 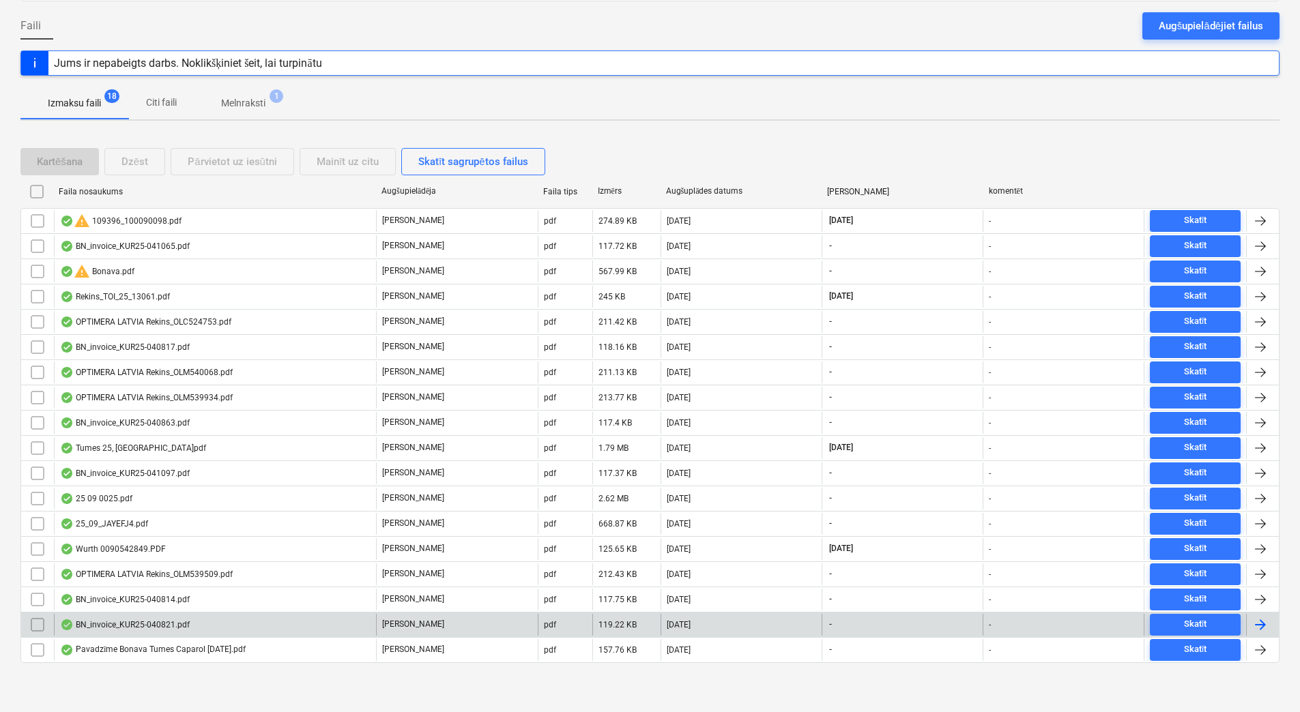 I want to click on div: 117.37 KB, so click(x=617, y=473).